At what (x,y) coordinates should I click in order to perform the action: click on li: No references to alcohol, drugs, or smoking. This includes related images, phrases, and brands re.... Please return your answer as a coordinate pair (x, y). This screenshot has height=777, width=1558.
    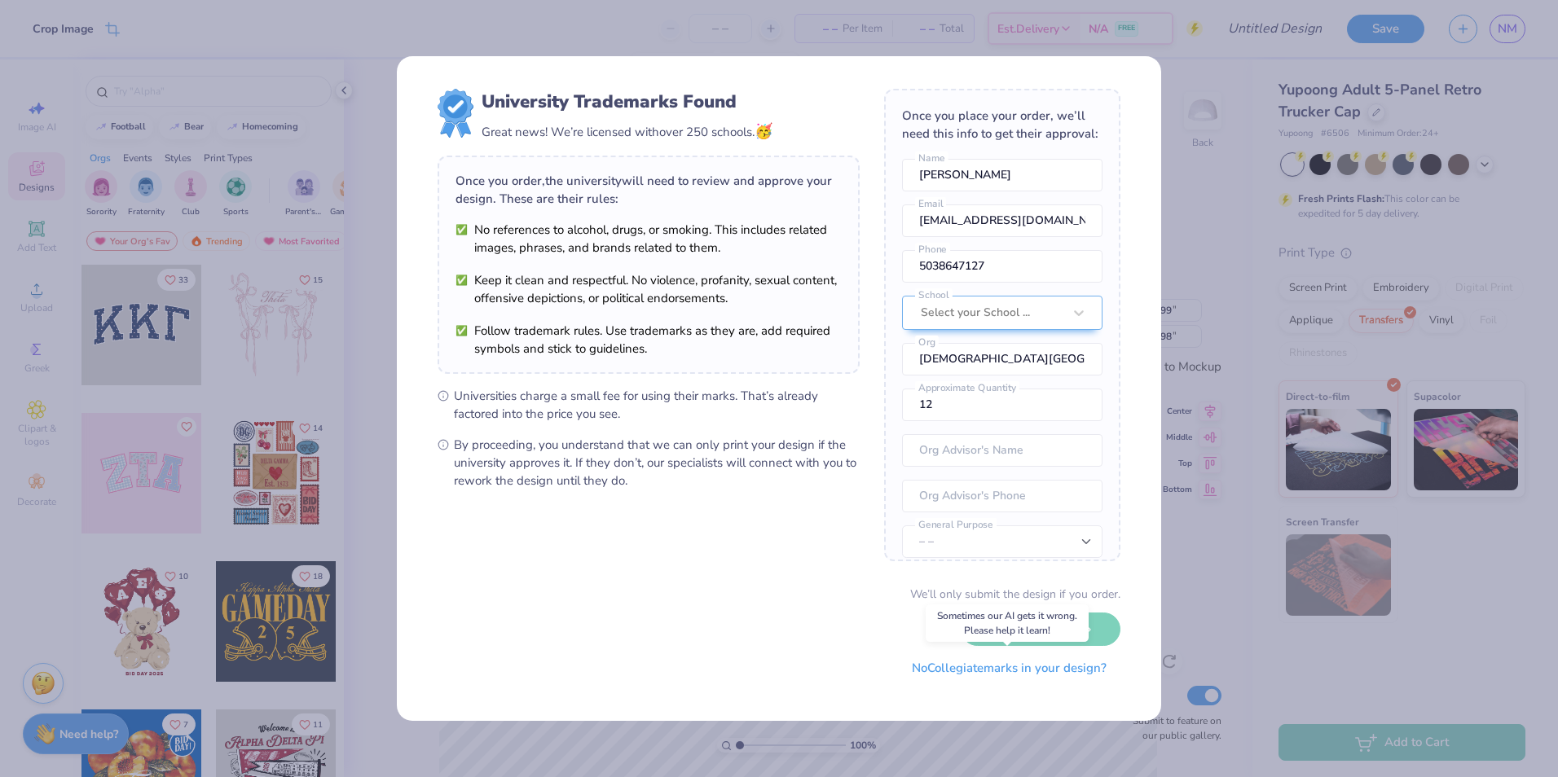
    Looking at the image, I should click on (648, 239).